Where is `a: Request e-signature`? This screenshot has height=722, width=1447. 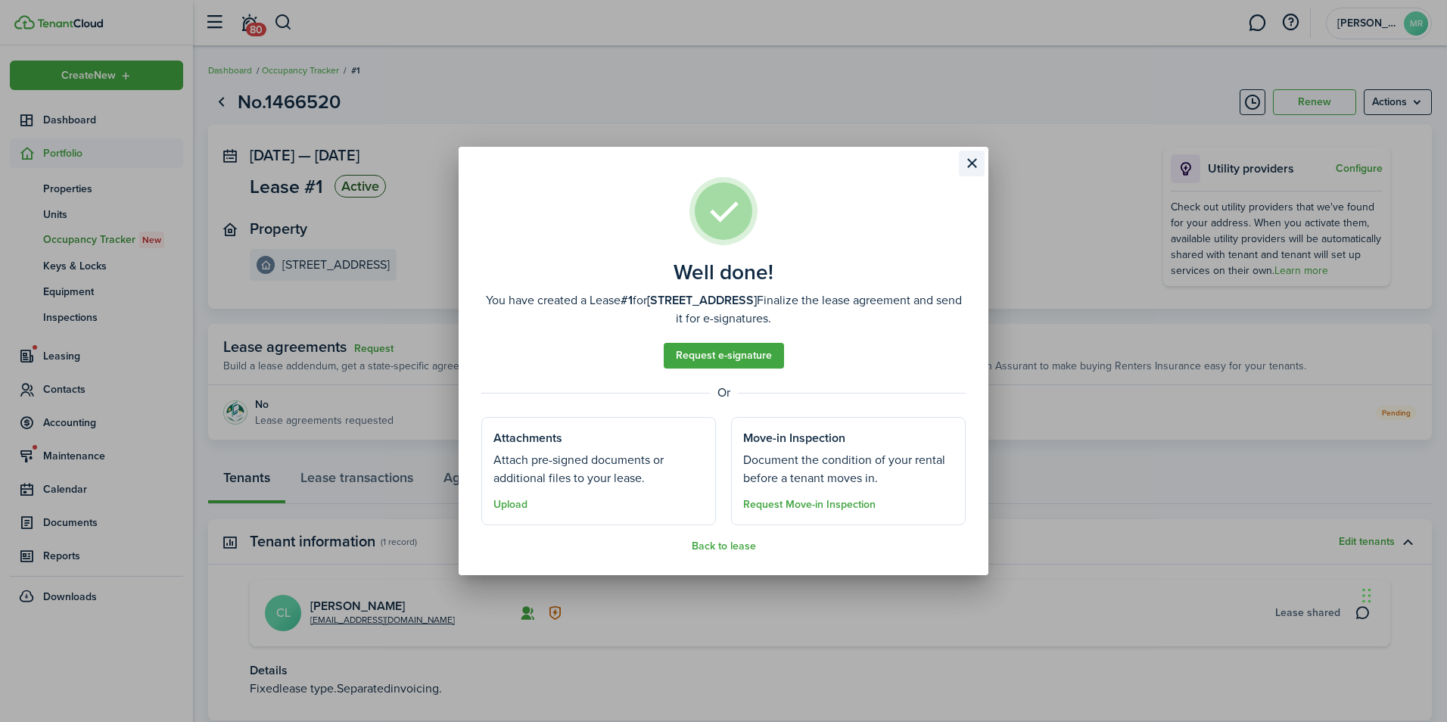
a: Request e-signature is located at coordinates (723, 356).